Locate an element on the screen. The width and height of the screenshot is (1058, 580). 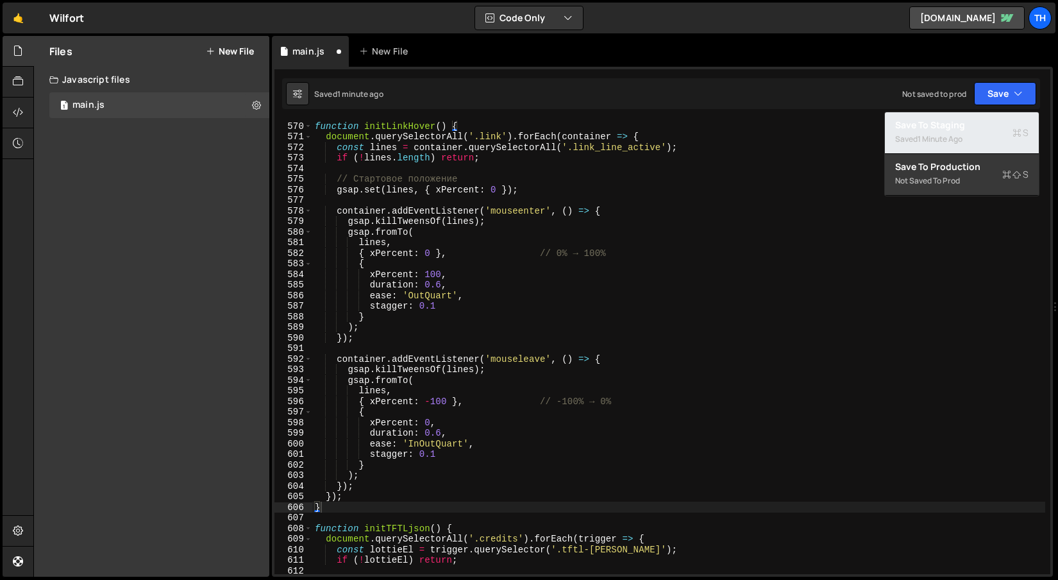
div: 610 is located at coordinates (293, 550).